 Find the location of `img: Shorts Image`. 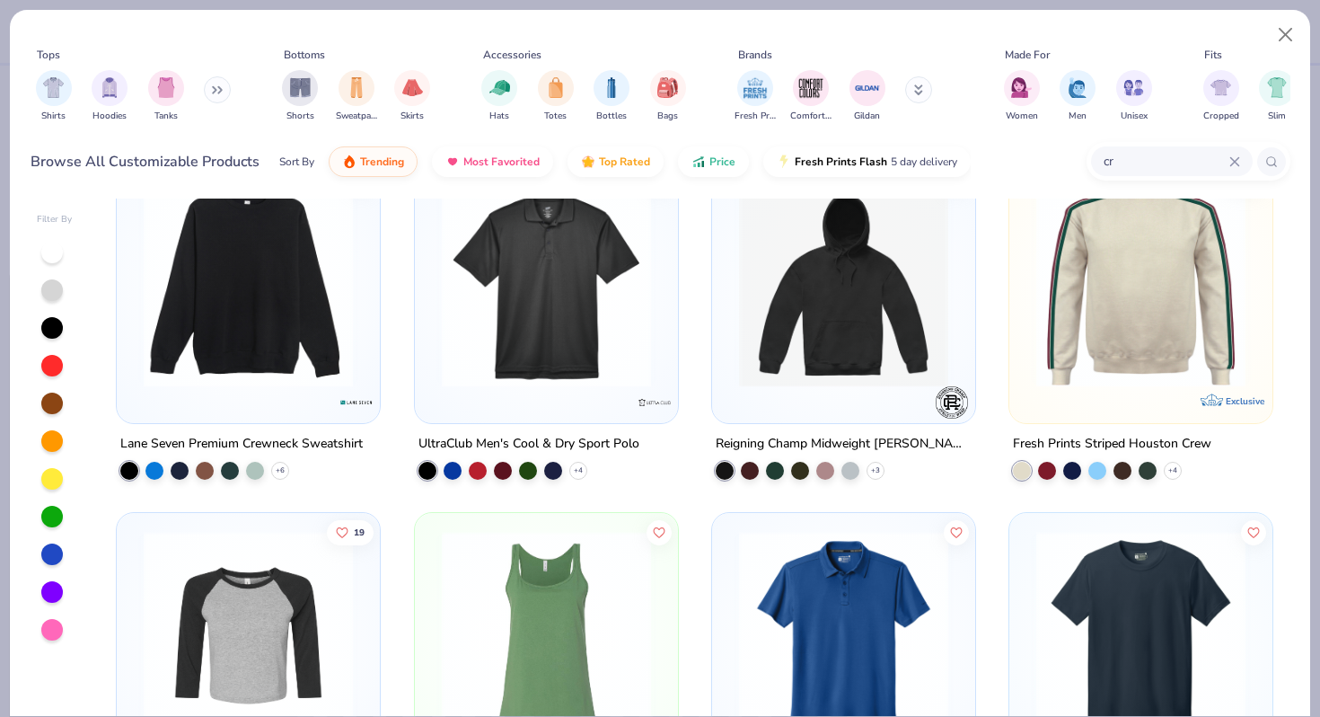

img: Shorts Image is located at coordinates (300, 87).